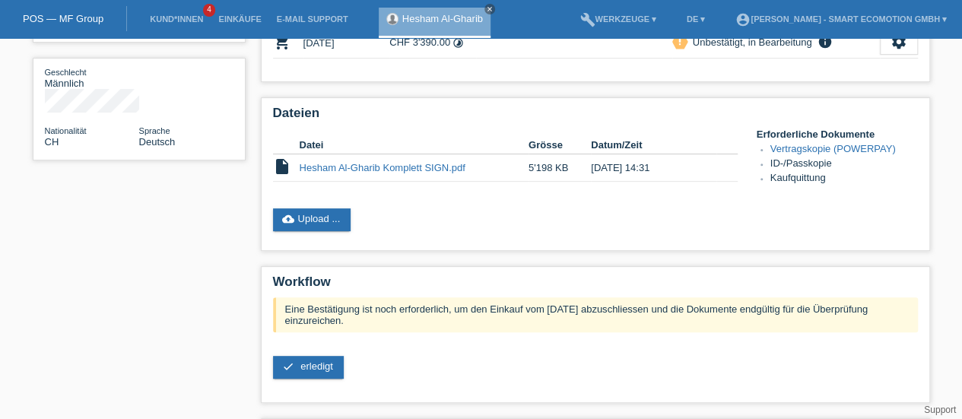  Describe the element at coordinates (157, 142) in the screenshot. I see `span: Deutsch` at that location.